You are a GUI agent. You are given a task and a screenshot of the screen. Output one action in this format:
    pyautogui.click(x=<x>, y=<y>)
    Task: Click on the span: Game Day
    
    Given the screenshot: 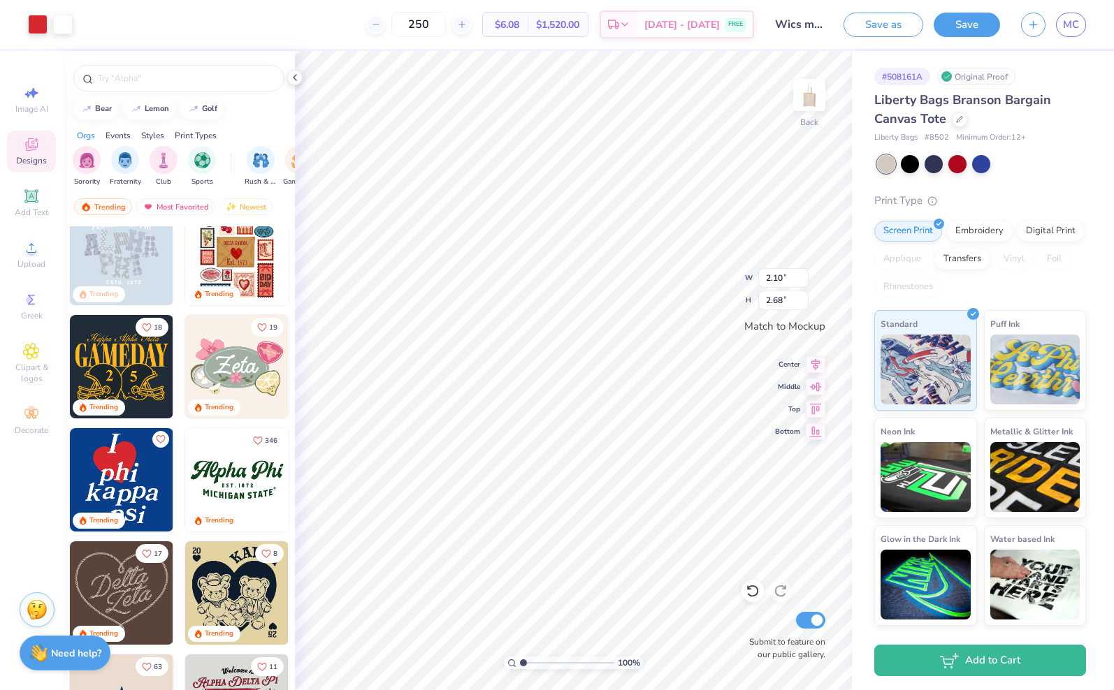 What is the action you would take?
    pyautogui.click(x=299, y=182)
    